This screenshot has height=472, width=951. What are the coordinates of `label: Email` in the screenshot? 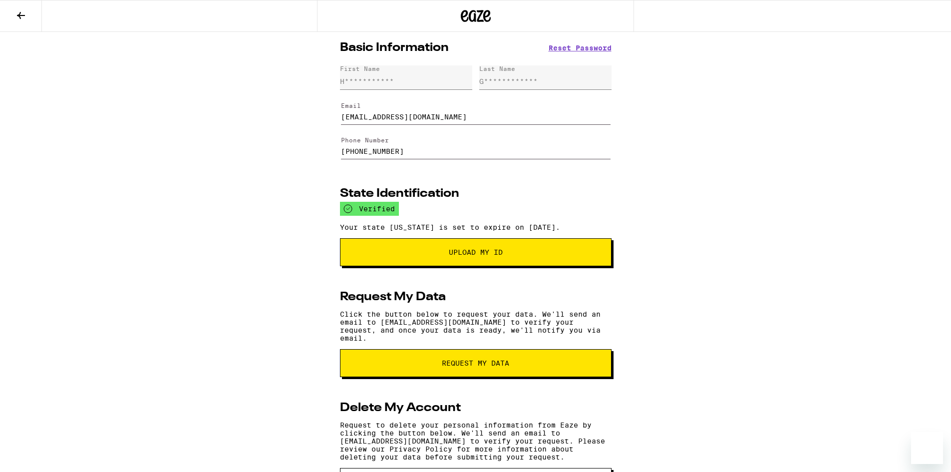 It's located at (351, 105).